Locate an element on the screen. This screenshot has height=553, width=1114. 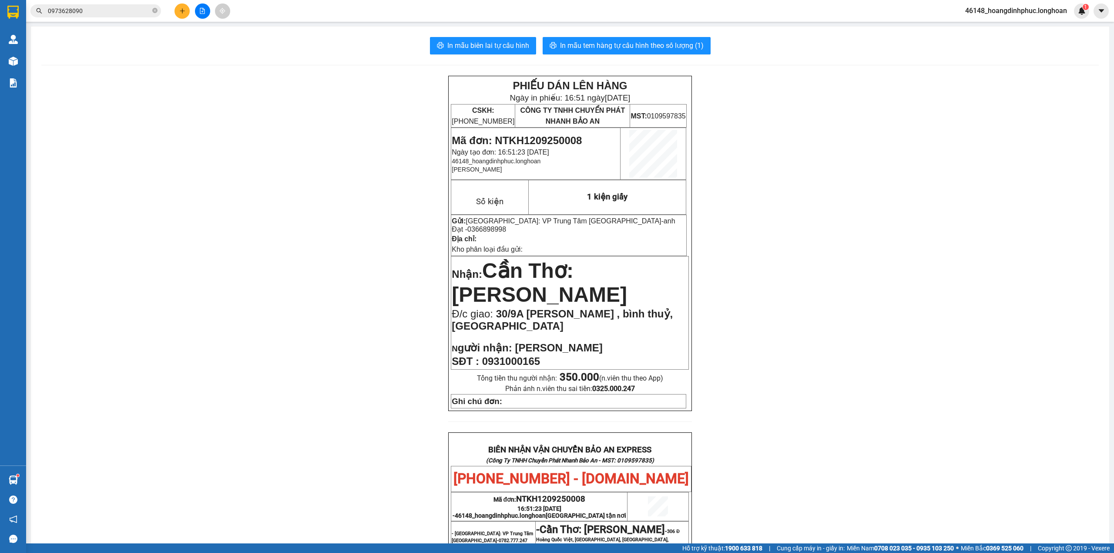
img: solution-icon is located at coordinates (13, 83).